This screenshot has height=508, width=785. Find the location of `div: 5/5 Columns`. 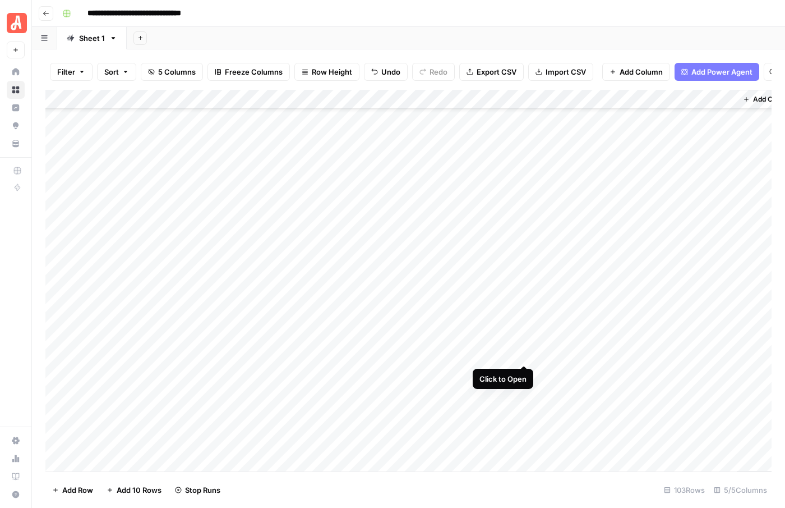

div: 5/5 Columns is located at coordinates (740, 490).